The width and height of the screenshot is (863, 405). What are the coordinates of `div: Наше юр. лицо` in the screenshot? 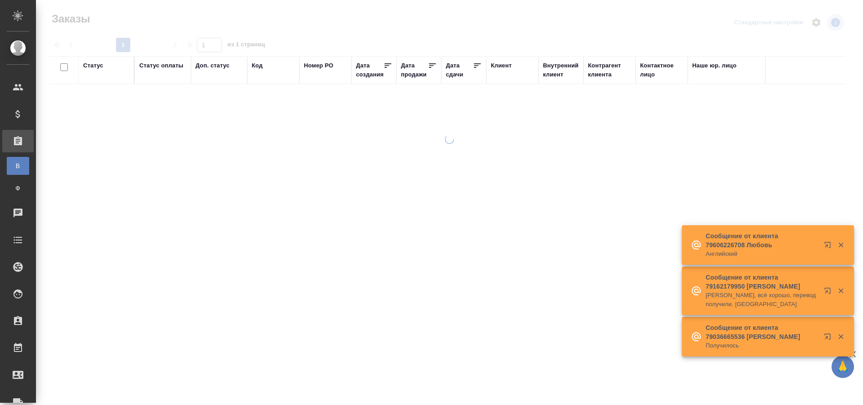 It's located at (714, 66).